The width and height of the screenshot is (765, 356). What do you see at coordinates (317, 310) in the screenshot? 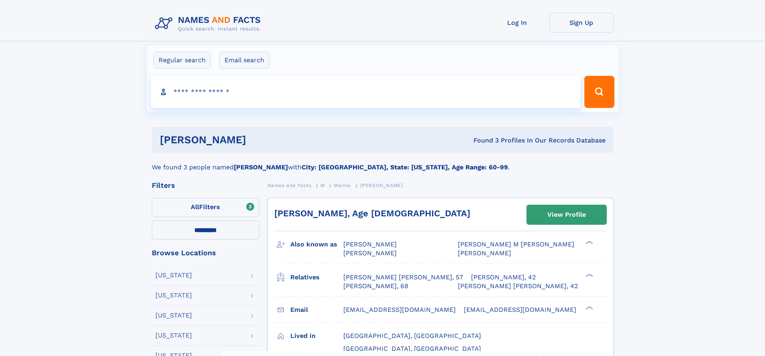
I see `h3: Email` at bounding box center [317, 310].